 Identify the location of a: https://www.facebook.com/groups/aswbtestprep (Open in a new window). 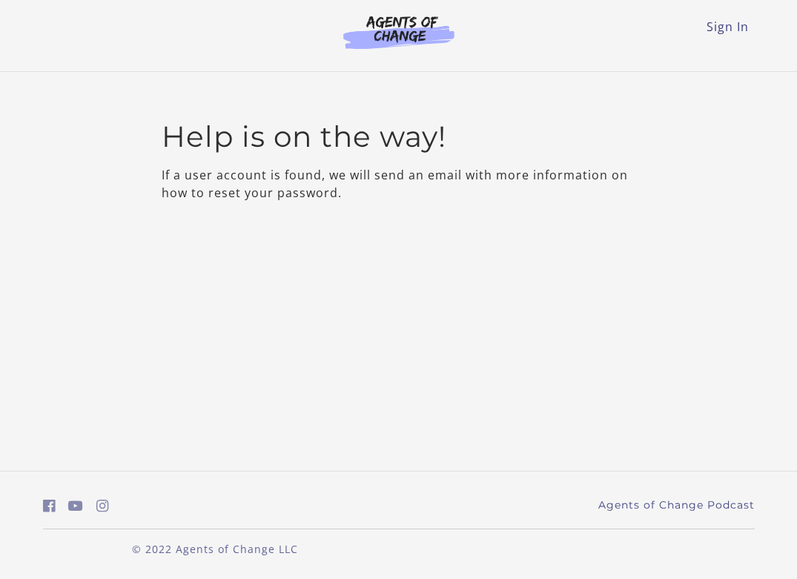
(49, 506).